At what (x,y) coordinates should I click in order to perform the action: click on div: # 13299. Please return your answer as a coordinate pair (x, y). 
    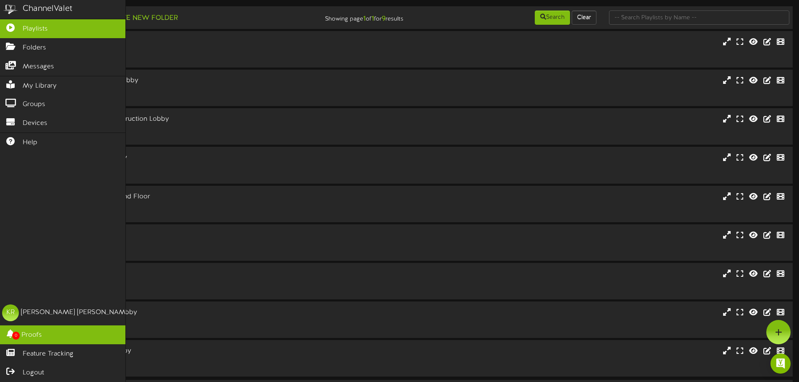
    Looking at the image, I should click on (187, 367).